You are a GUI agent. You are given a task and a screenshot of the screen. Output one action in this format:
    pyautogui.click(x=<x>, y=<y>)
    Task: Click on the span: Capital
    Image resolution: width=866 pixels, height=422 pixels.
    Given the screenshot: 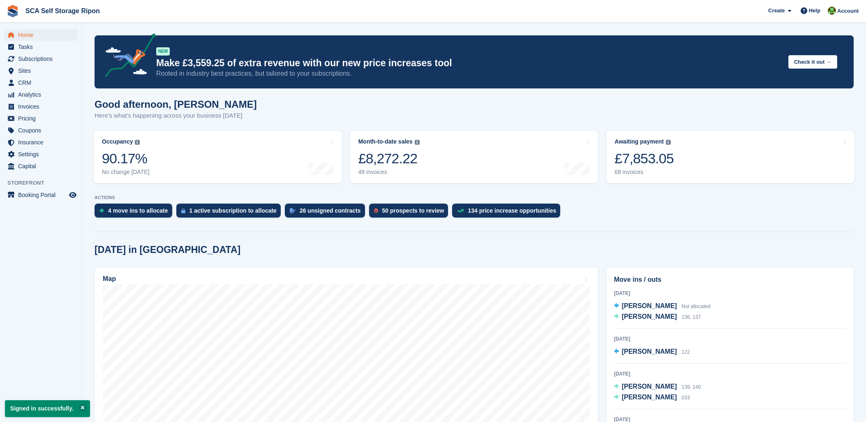 What is the action you would take?
    pyautogui.click(x=43, y=166)
    